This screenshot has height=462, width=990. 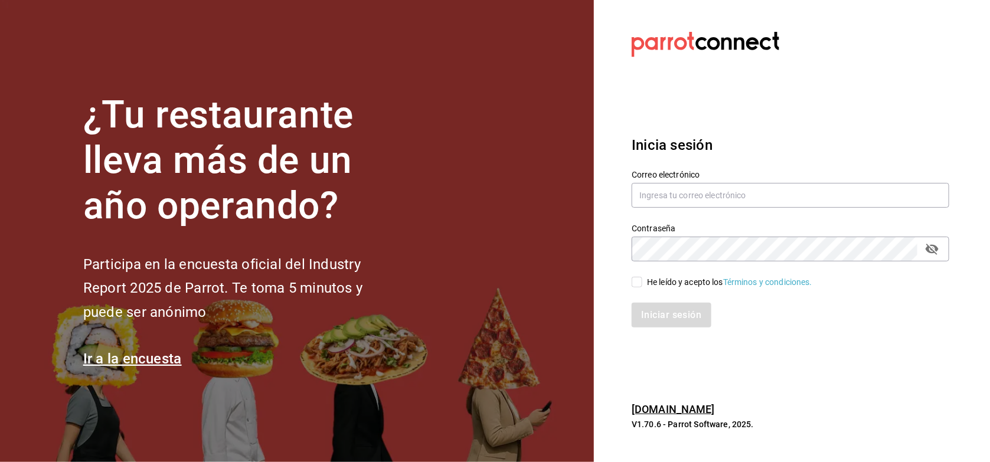 I want to click on div: He leído y acepto los, so click(x=729, y=282).